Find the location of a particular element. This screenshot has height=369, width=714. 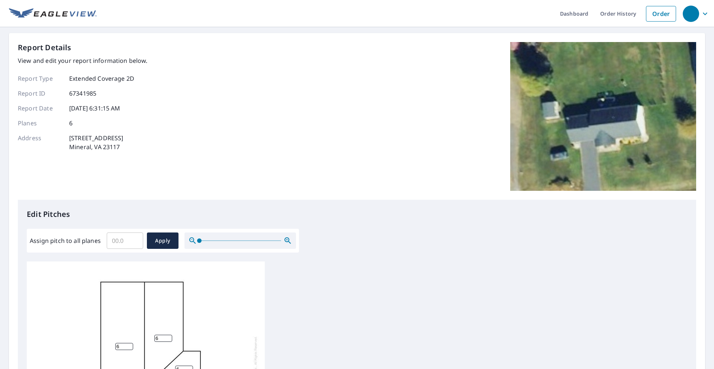

button: Apply is located at coordinates (162, 240).